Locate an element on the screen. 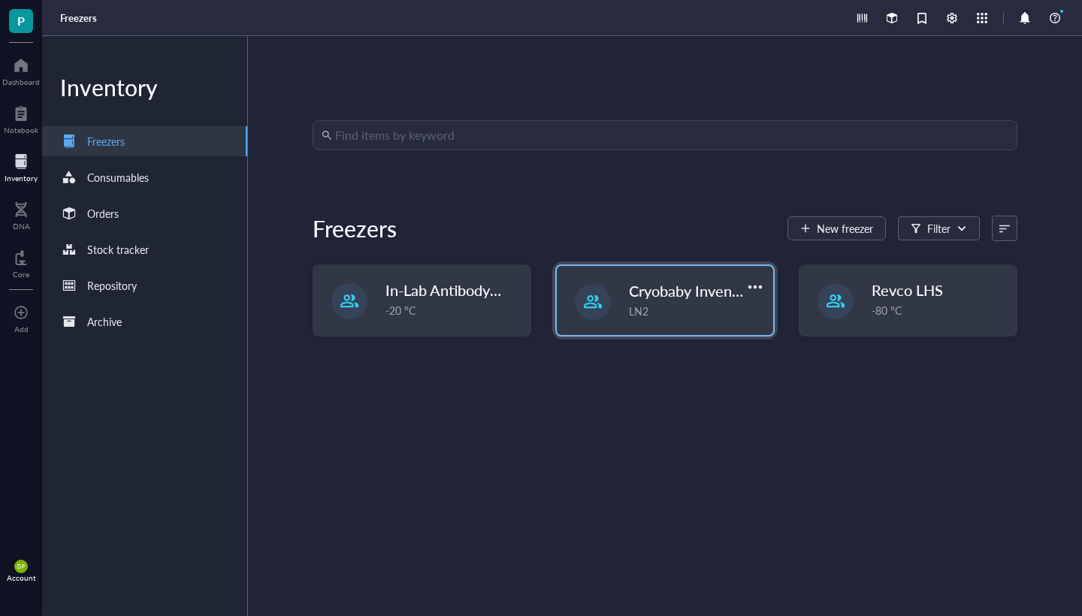 The height and width of the screenshot is (616, 1082). div: Archive is located at coordinates (104, 322).